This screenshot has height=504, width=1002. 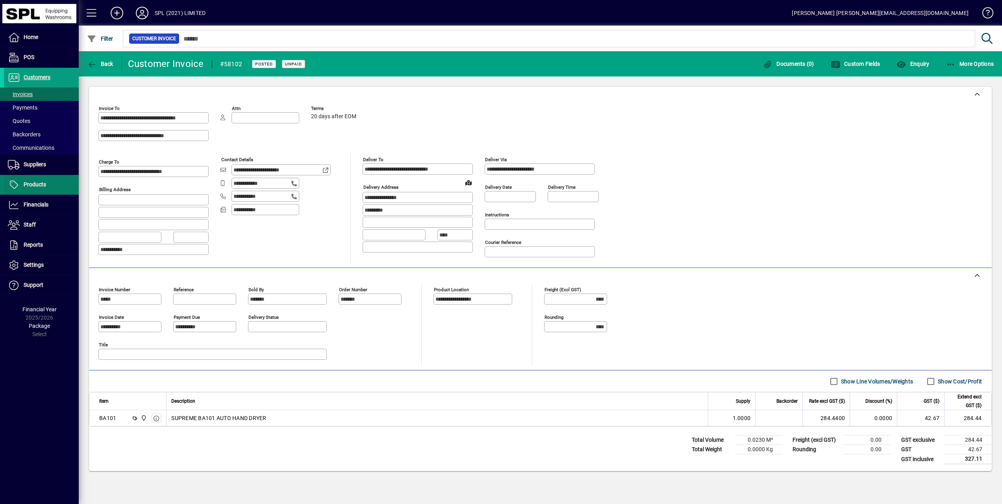 I want to click on a: Products, so click(x=41, y=185).